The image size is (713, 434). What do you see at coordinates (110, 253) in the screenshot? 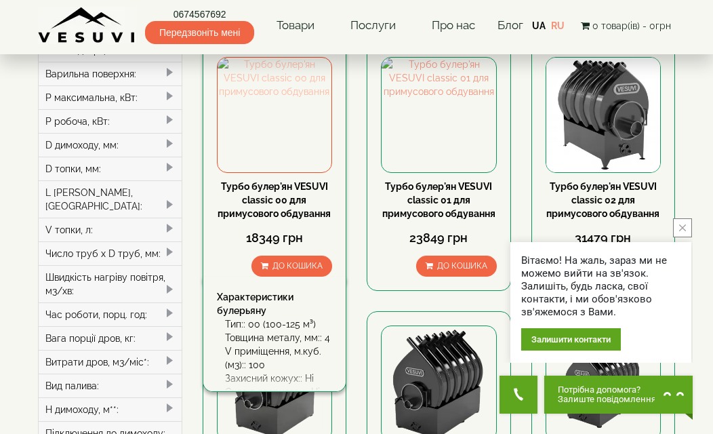
I see `div: Число труб x D труб, мм:` at bounding box center [110, 253].